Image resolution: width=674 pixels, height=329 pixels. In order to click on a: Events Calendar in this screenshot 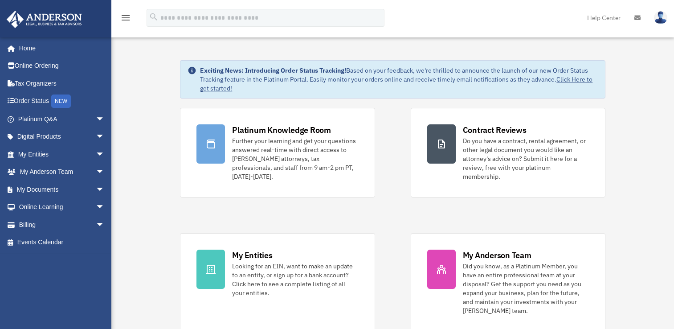, I will do `click(62, 242)`.